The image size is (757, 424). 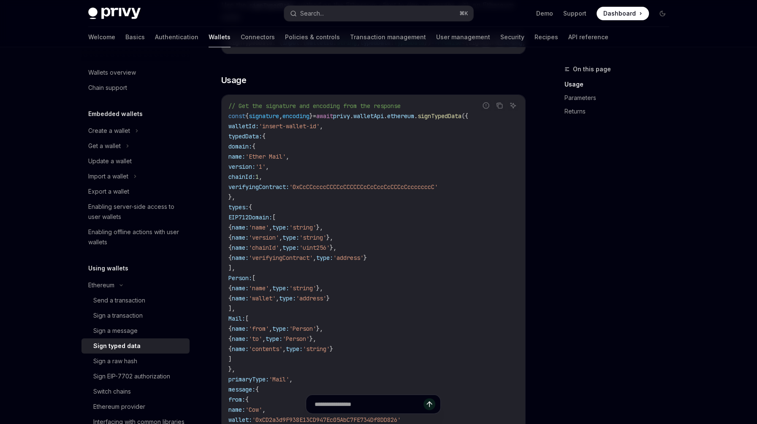 What do you see at coordinates (312, 37) in the screenshot?
I see `a: Policies & controls` at bounding box center [312, 37].